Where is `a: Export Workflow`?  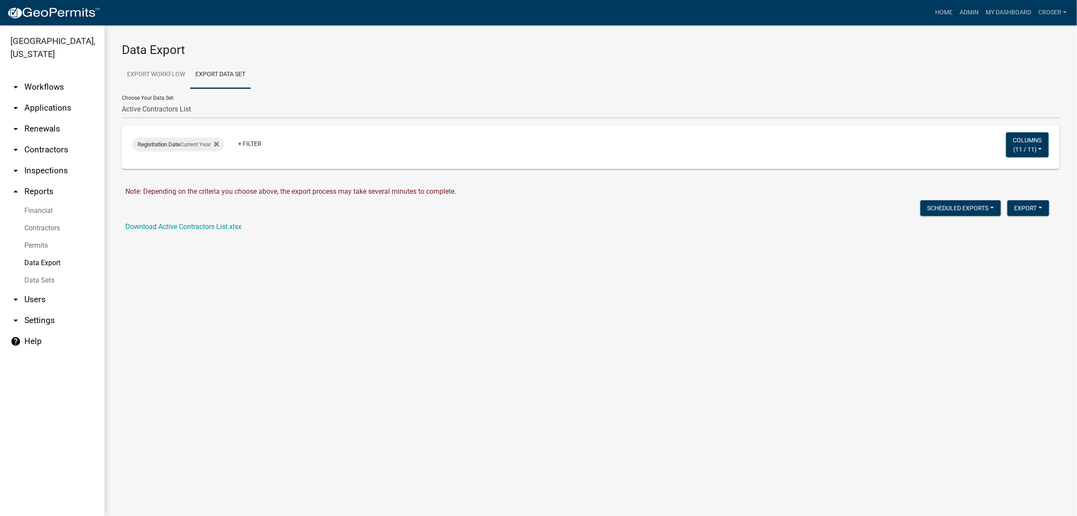
a: Export Workflow is located at coordinates (156, 75).